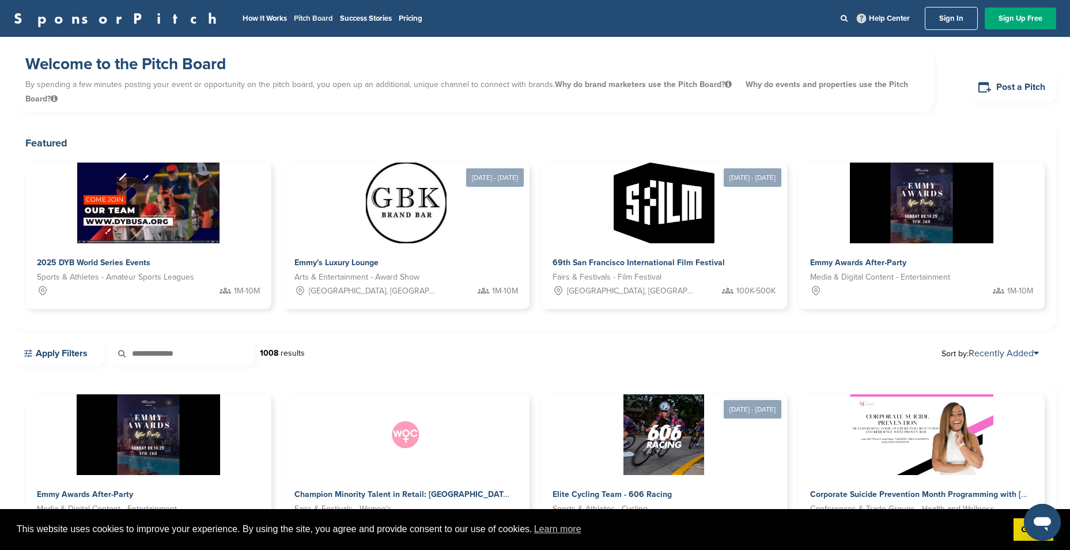 The width and height of the screenshot is (1070, 550). What do you see at coordinates (474, 92) in the screenshot?
I see `p: By spending a few minutes posting your event or opportunity on the pitch board, you open up an ad...` at bounding box center [474, 92].